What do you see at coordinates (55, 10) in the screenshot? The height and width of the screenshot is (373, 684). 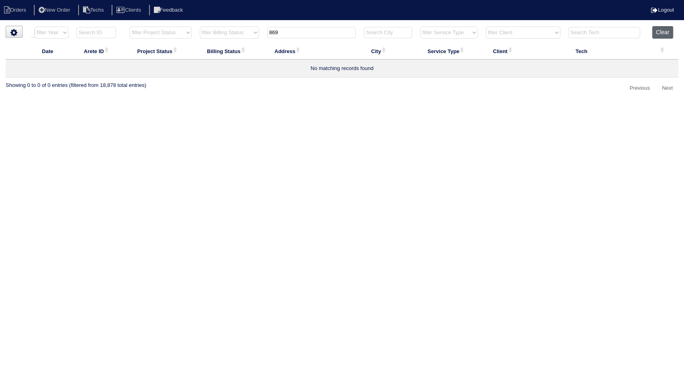 I see `a: New Order` at bounding box center [55, 10].